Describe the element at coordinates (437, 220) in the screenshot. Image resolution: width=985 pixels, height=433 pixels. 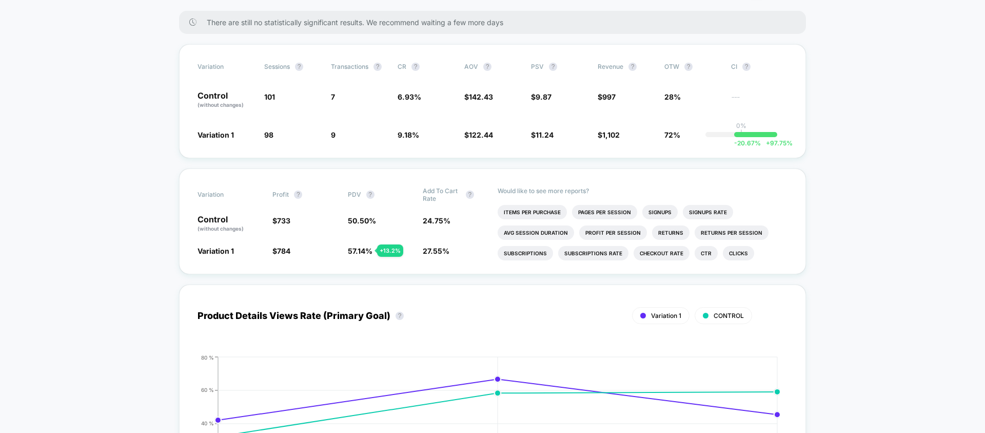
I see `span: 24.75 %` at that location.